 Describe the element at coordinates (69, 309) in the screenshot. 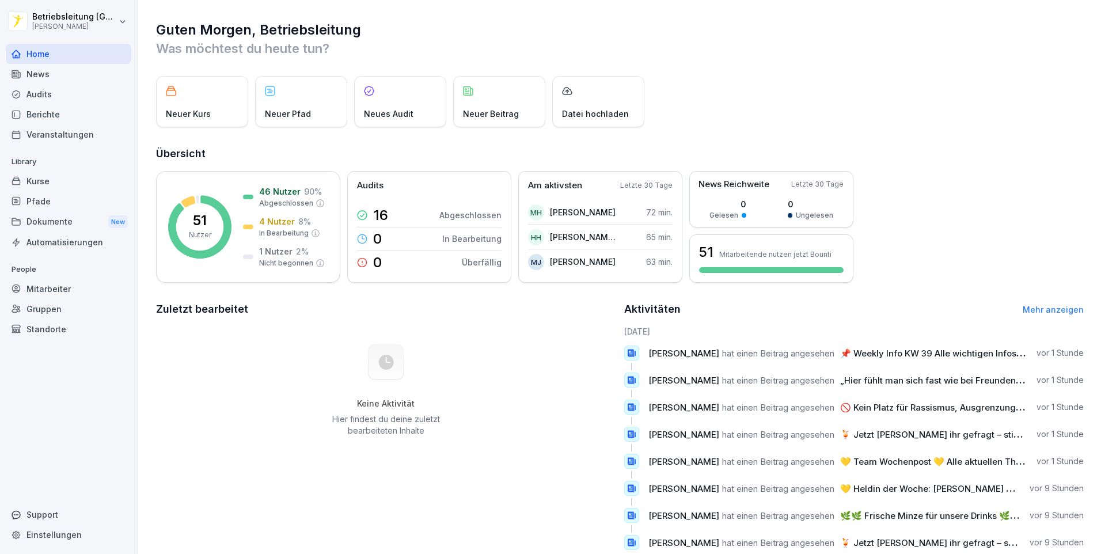

I see `div: Gruppen` at that location.